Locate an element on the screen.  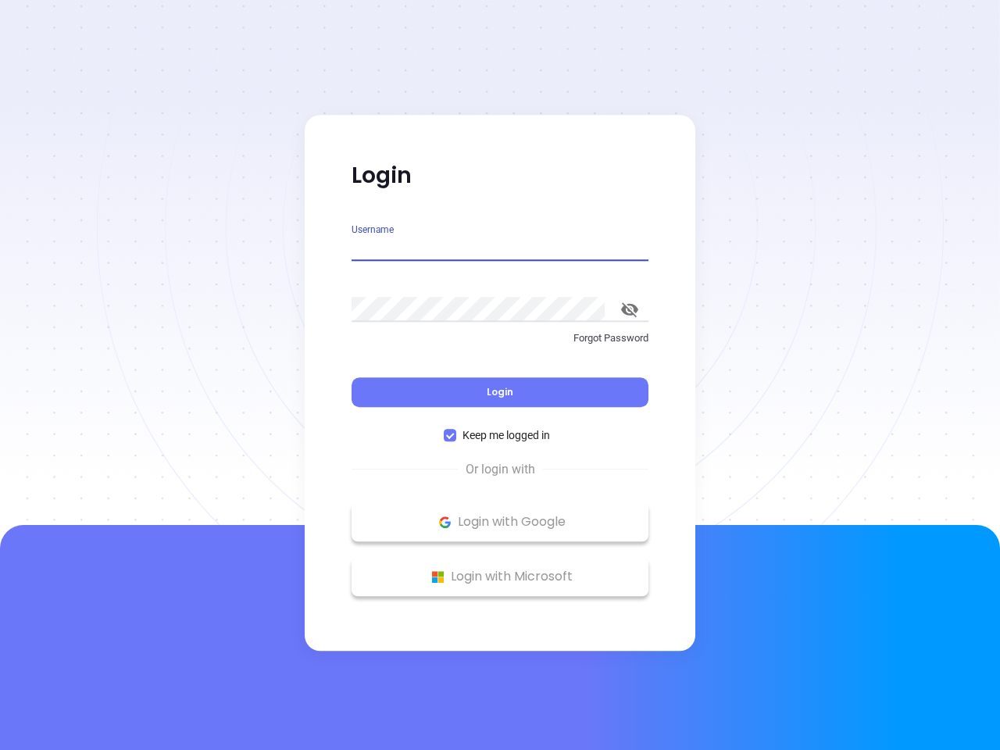
span: Login is located at coordinates (500, 391).